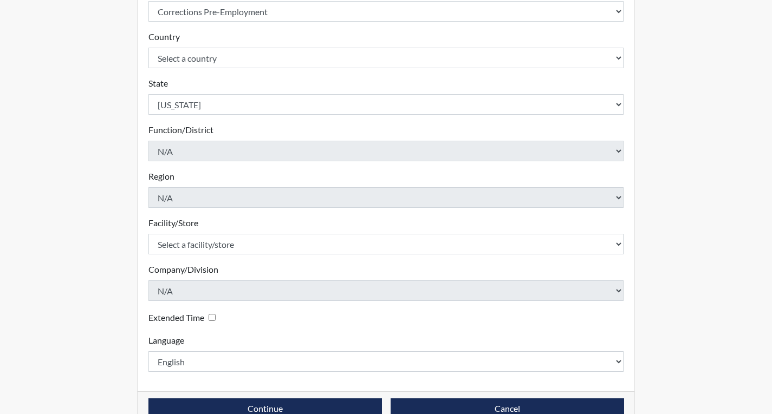 This screenshot has height=414, width=772. What do you see at coordinates (166, 341) in the screenshot?
I see `label: Language` at bounding box center [166, 341].